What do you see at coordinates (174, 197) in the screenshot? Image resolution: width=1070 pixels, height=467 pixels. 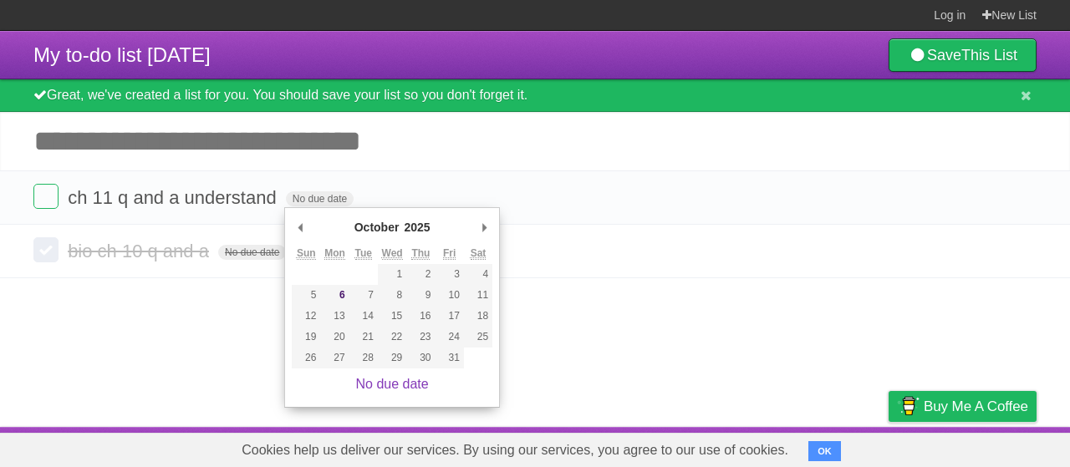 I see `span: ch 11 q and a understand` at bounding box center [174, 197].